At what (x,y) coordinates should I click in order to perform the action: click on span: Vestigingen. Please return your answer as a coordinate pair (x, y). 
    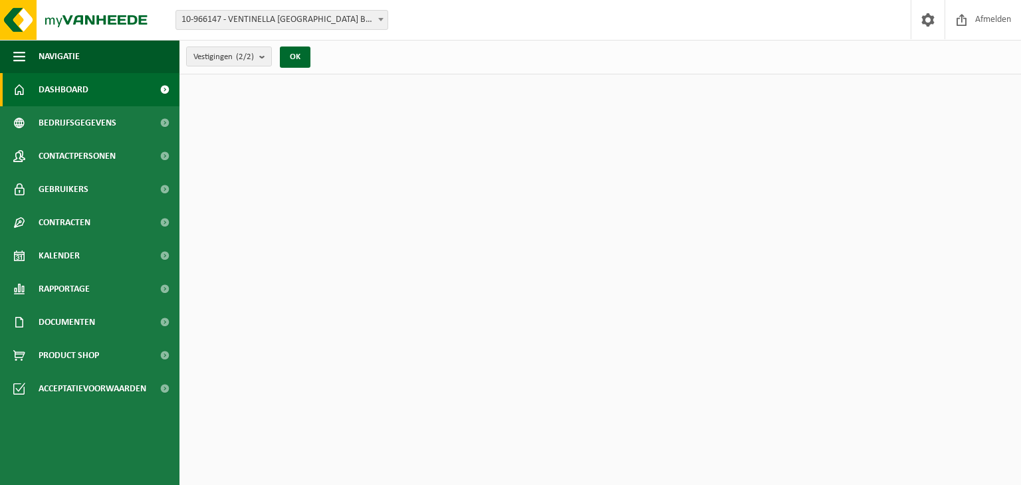
    Looking at the image, I should click on (223, 57).